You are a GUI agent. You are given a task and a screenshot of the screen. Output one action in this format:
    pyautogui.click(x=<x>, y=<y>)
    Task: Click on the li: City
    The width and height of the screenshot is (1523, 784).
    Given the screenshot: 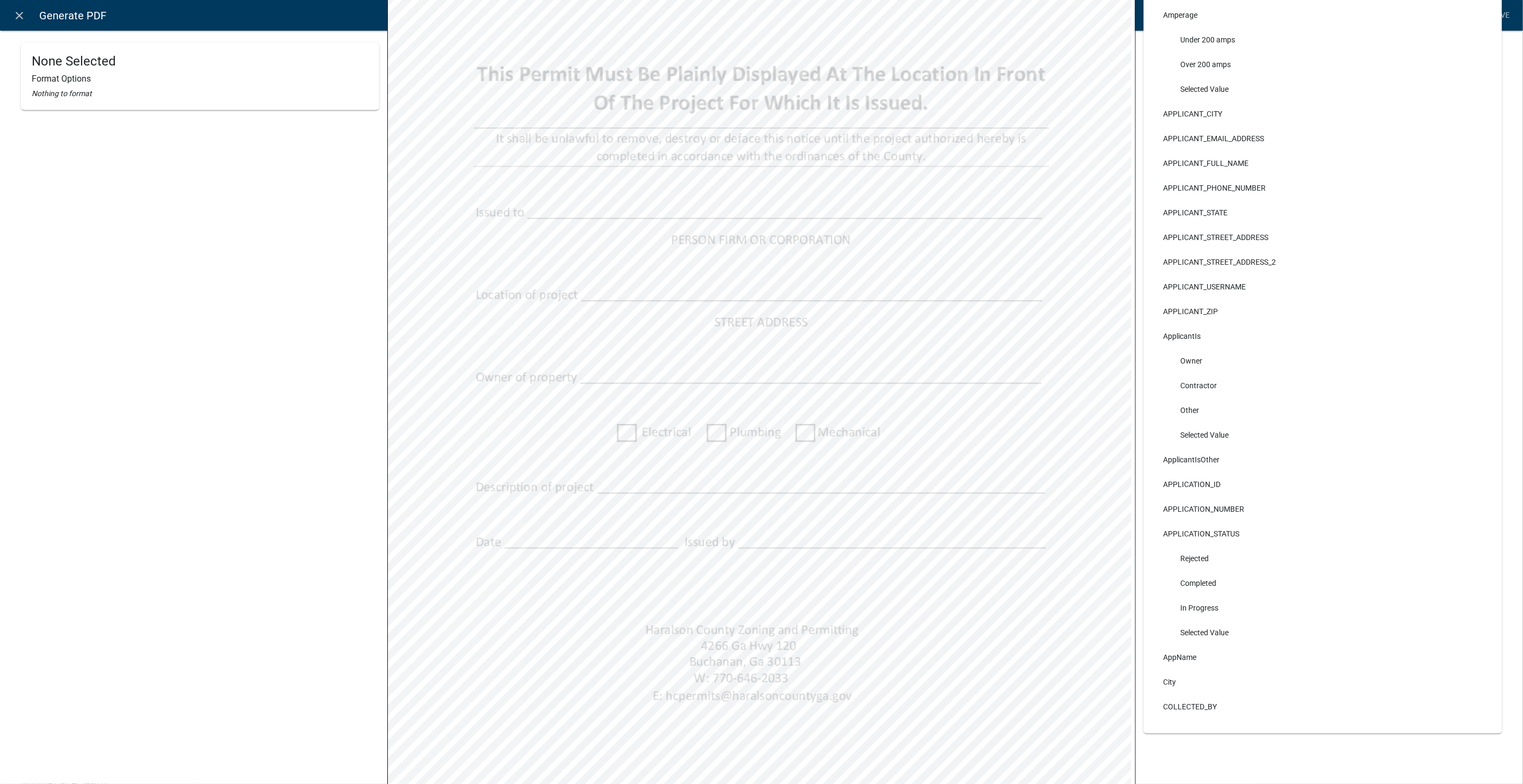 What is the action you would take?
    pyautogui.click(x=1323, y=681)
    